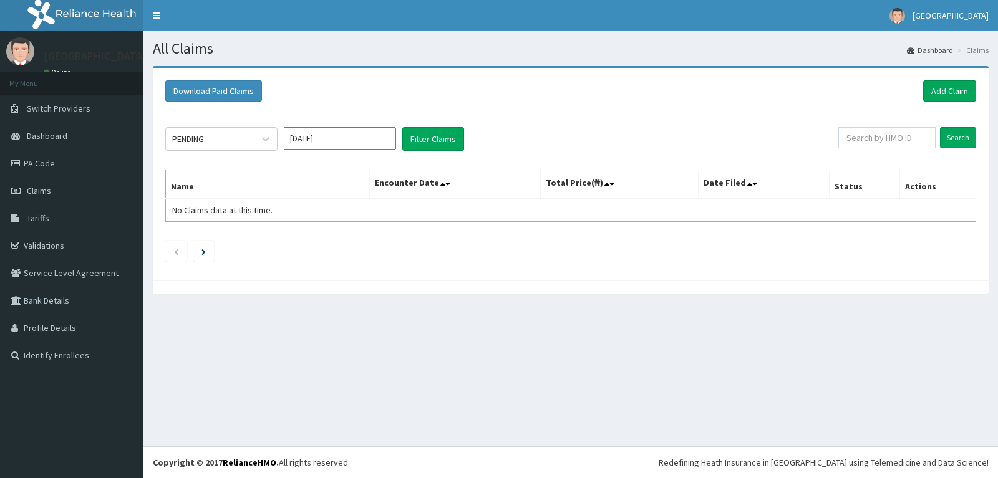 The width and height of the screenshot is (998, 478). What do you see at coordinates (971, 50) in the screenshot?
I see `li: Claims` at bounding box center [971, 50].